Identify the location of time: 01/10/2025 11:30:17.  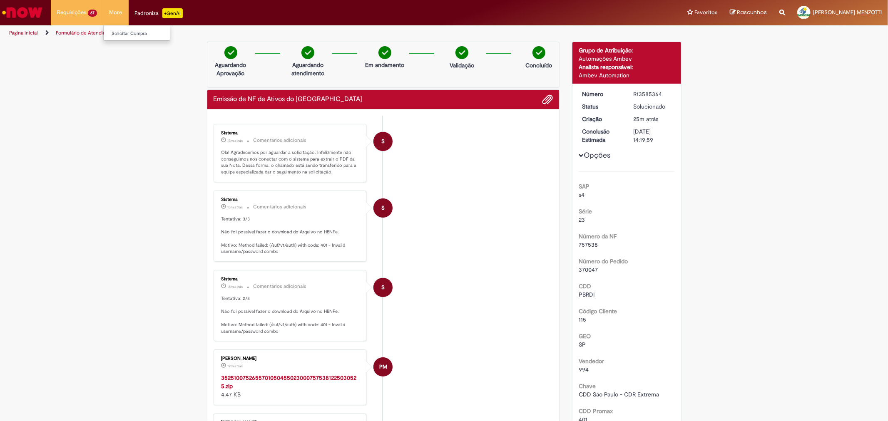
(235, 207).